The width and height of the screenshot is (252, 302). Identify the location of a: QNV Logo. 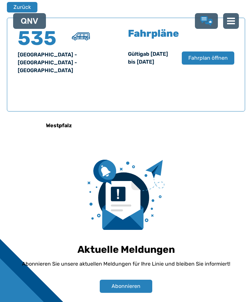
(30, 21).